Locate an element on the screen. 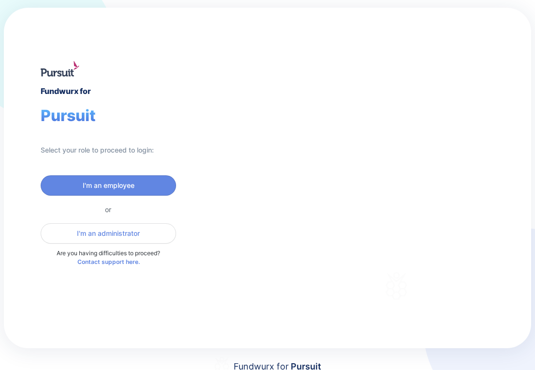 This screenshot has height=370, width=535. div: Welcome to is located at coordinates (351, 140).